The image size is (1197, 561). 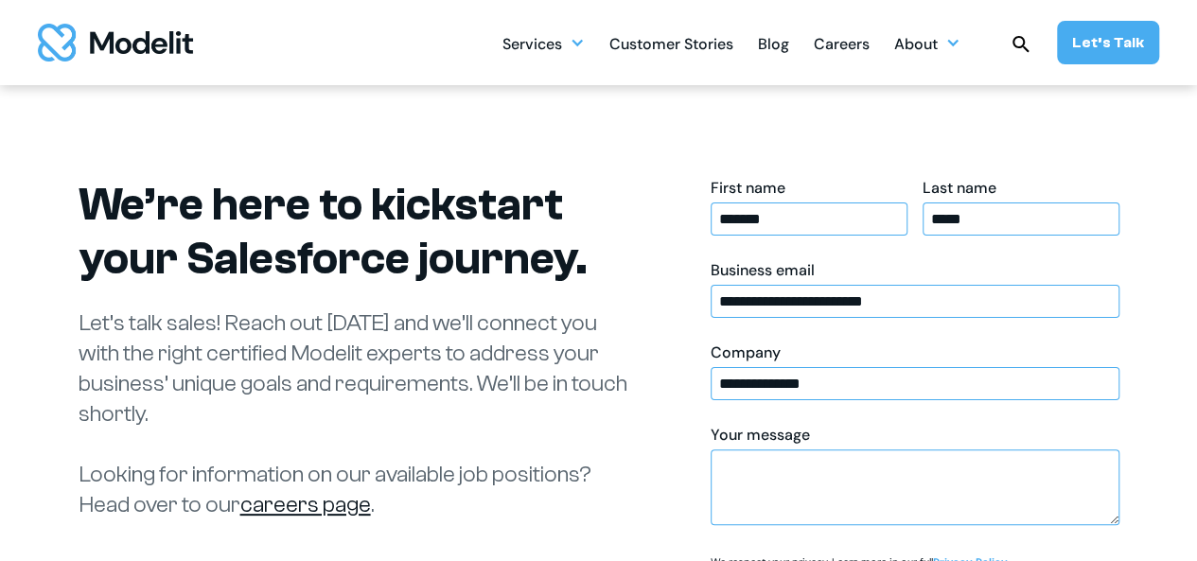 What do you see at coordinates (841, 43) in the screenshot?
I see `a: Careers` at bounding box center [841, 43].